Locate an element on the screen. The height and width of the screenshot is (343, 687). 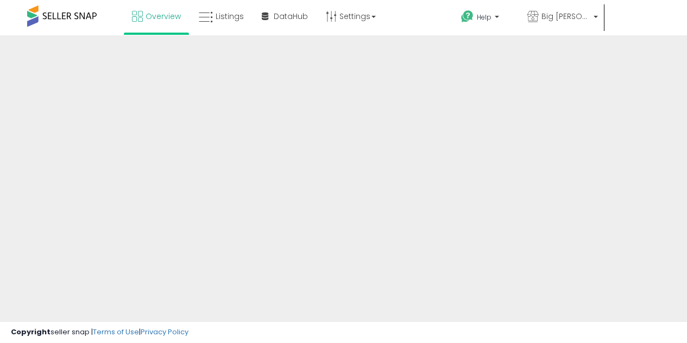
a: Terms of Use is located at coordinates (116, 331).